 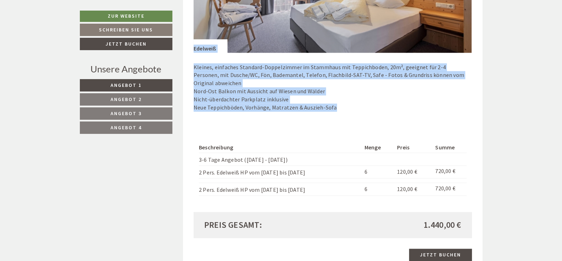 What do you see at coordinates (126, 113) in the screenshot?
I see `span: Angebot 3` at bounding box center [126, 113].